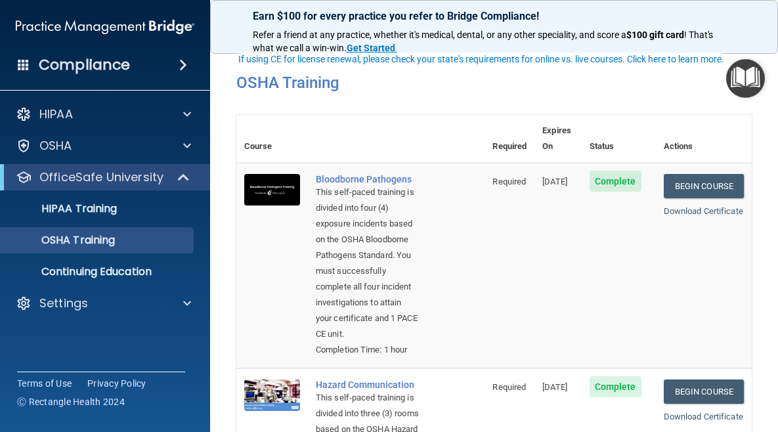  I want to click on a: OSHA, so click(103, 146).